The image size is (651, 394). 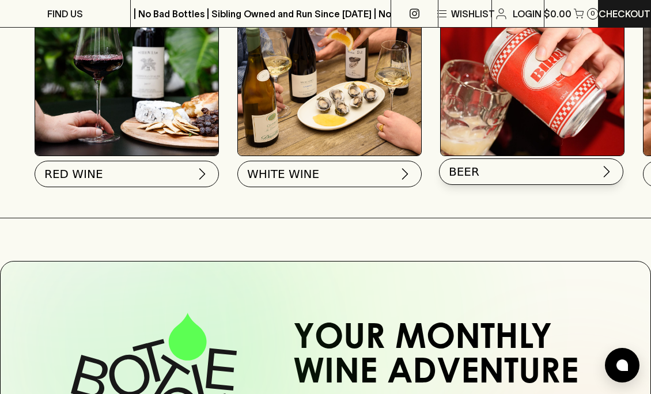 I want to click on img: bubble-icon, so click(x=622, y=365).